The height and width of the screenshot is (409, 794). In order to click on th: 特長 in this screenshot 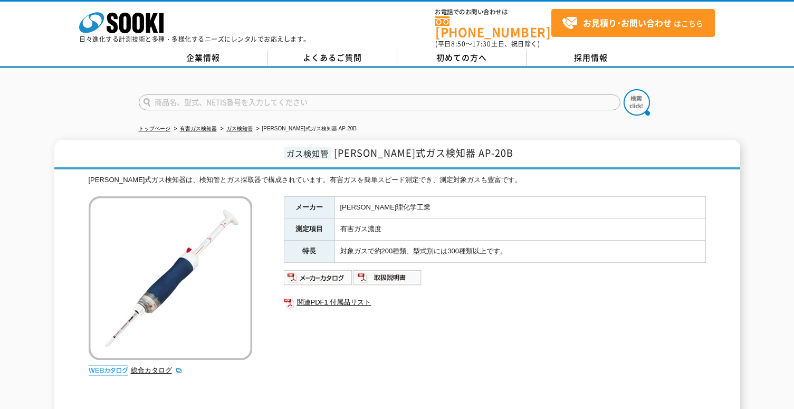, I will do `click(309, 252)`.